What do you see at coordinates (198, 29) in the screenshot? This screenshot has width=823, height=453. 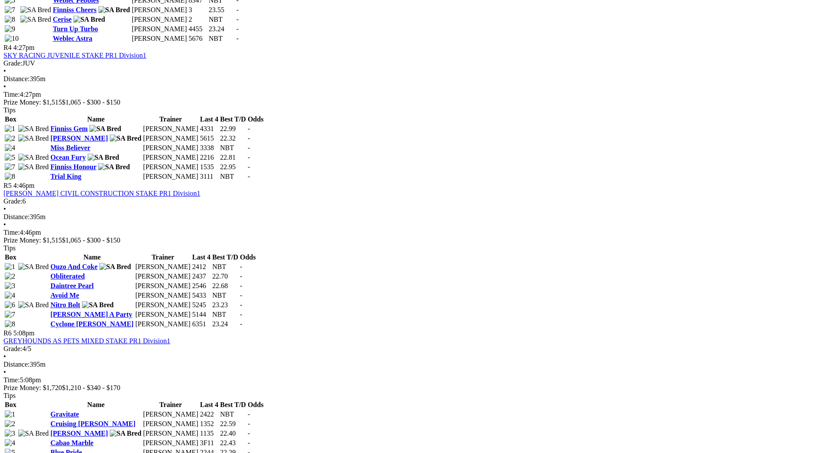 I see `td: 4455` at bounding box center [198, 29].